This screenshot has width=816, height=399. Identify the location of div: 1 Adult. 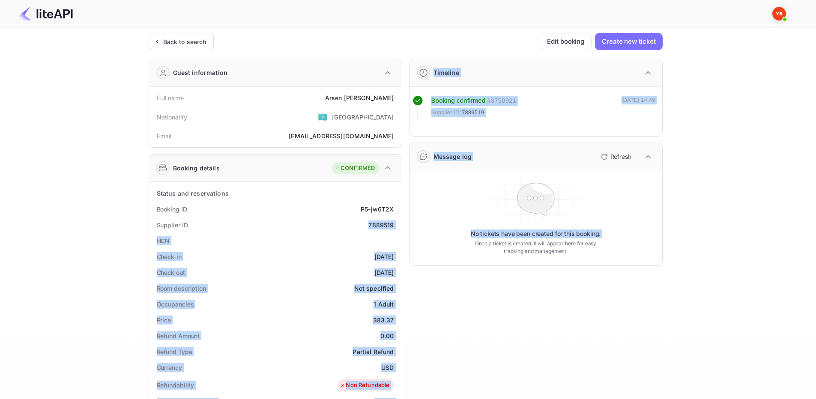
(383, 304).